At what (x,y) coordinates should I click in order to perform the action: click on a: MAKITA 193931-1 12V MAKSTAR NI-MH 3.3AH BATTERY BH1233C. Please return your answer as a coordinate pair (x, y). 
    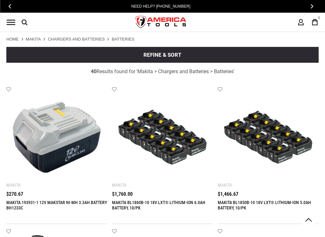
    Looking at the image, I should click on (57, 205).